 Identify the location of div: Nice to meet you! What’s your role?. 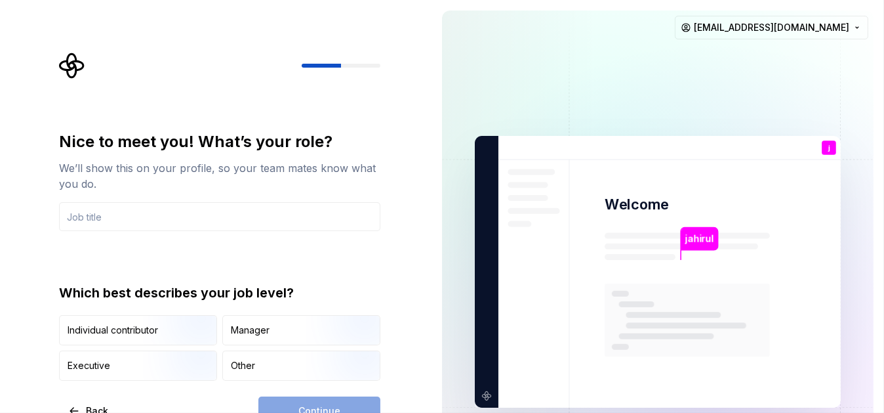
(220, 142).